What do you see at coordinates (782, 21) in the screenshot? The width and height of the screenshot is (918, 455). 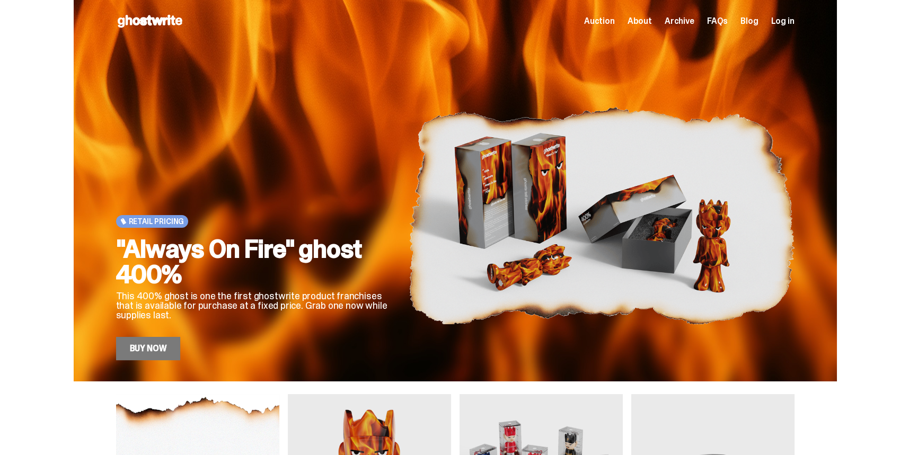 I see `a: Log in` at bounding box center [782, 21].